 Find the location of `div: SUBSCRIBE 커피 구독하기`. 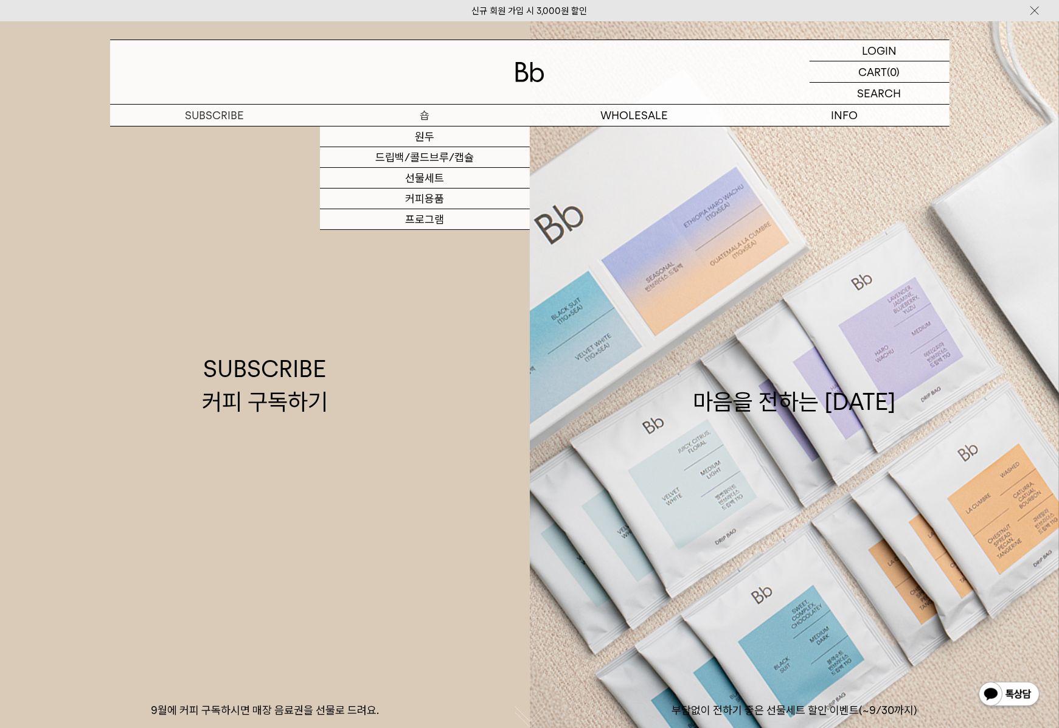

div: SUBSCRIBE 커피 구독하기 is located at coordinates (265, 385).